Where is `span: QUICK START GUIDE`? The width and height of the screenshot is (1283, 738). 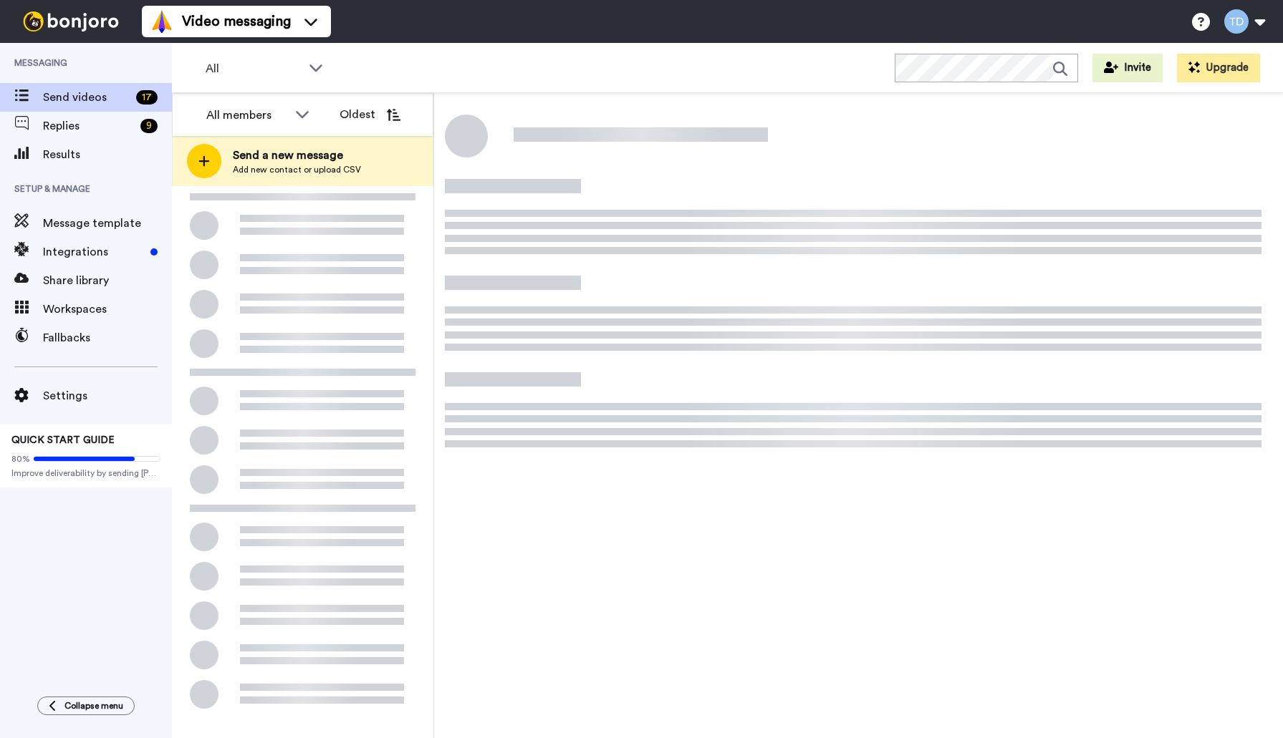
span: QUICK START GUIDE is located at coordinates (63, 440).